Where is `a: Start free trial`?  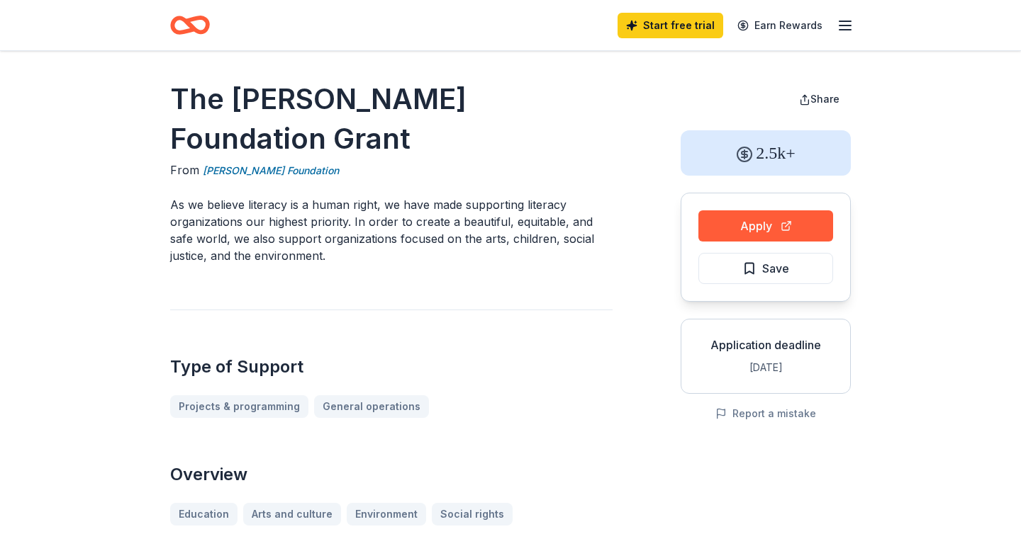
a: Start free trial is located at coordinates (670, 26).